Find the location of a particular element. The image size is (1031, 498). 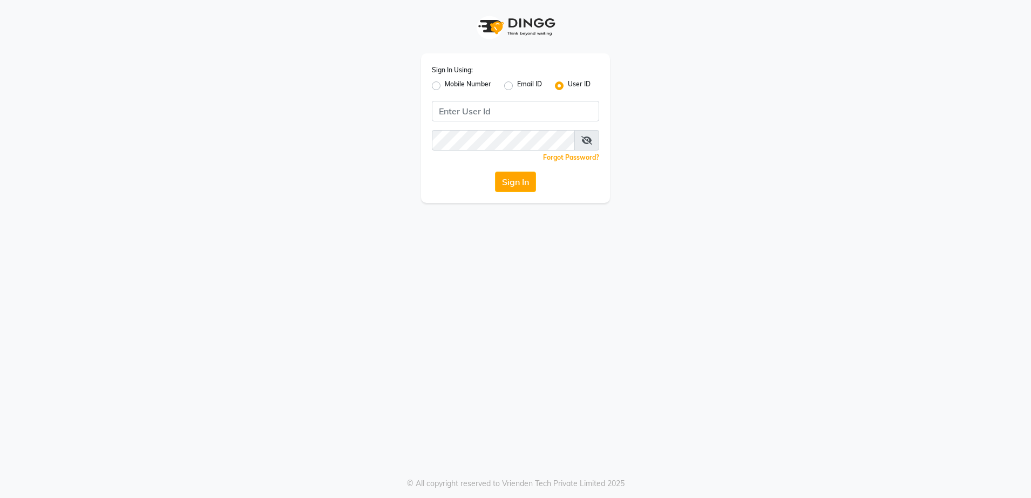

label: Mobile Number is located at coordinates (468, 86).